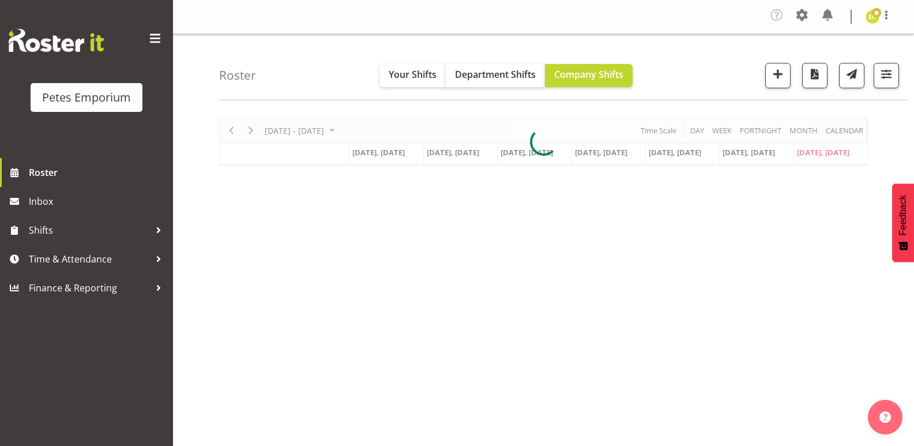  What do you see at coordinates (412, 74) in the screenshot?
I see `span: Your Shifts` at bounding box center [412, 74].